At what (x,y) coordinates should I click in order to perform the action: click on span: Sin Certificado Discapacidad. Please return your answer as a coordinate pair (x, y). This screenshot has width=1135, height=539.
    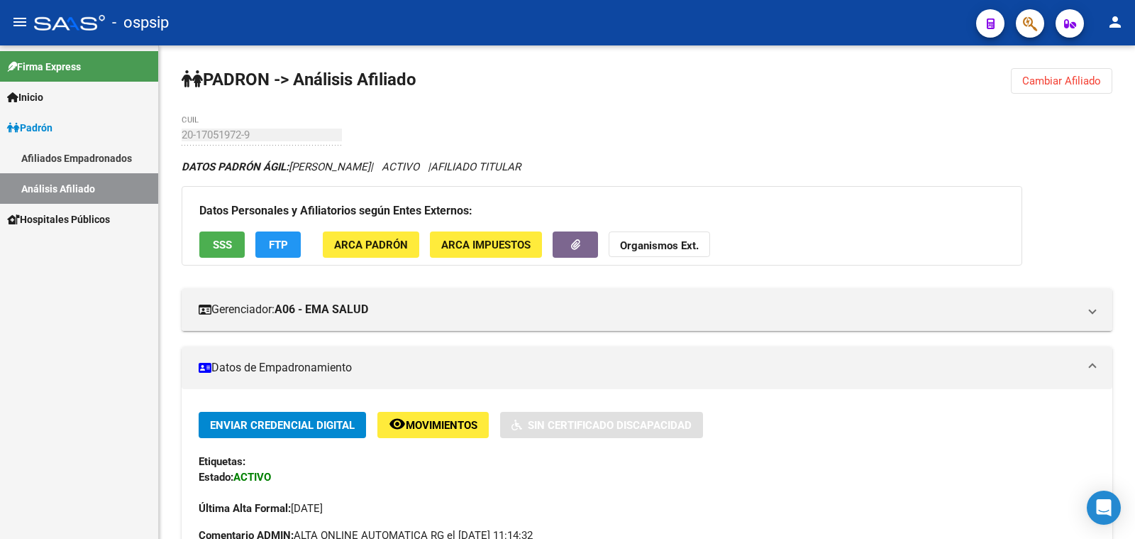
    Looking at the image, I should click on (609, 425).